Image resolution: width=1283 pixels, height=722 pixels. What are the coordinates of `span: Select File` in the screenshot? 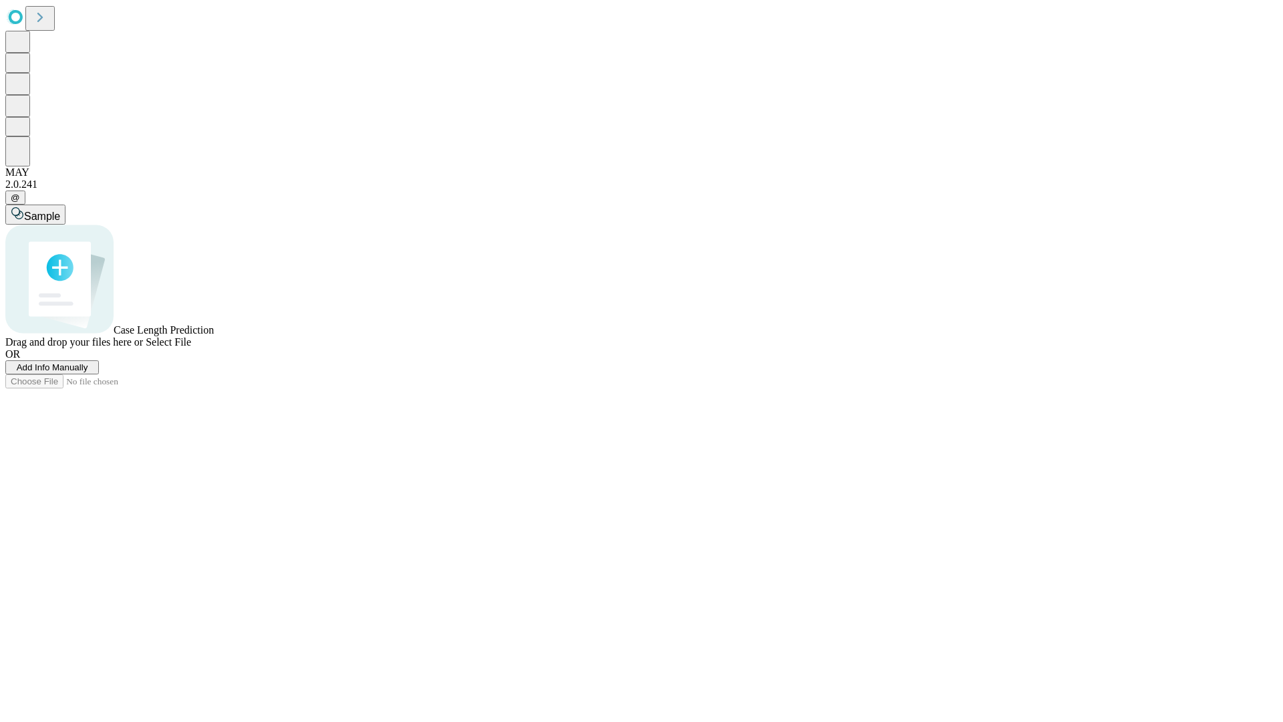 It's located at (168, 342).